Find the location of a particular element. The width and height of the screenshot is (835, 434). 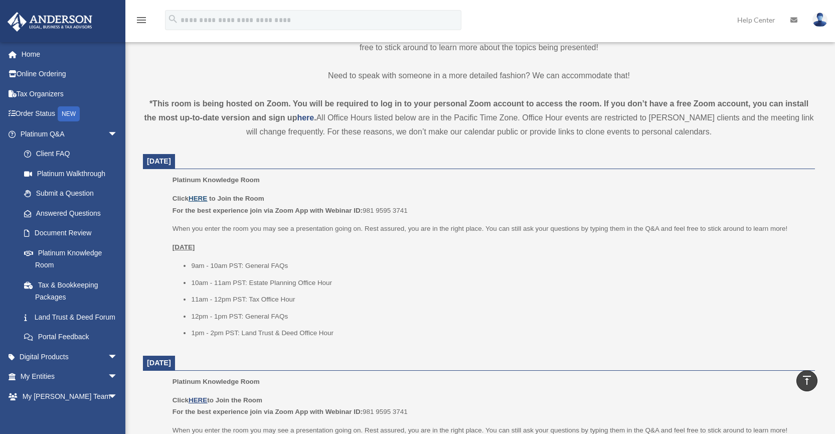

div: All Office Hours listed below are in the Pacific Time Zone. Office Hour events are restricted to ... is located at coordinates (479, 118).